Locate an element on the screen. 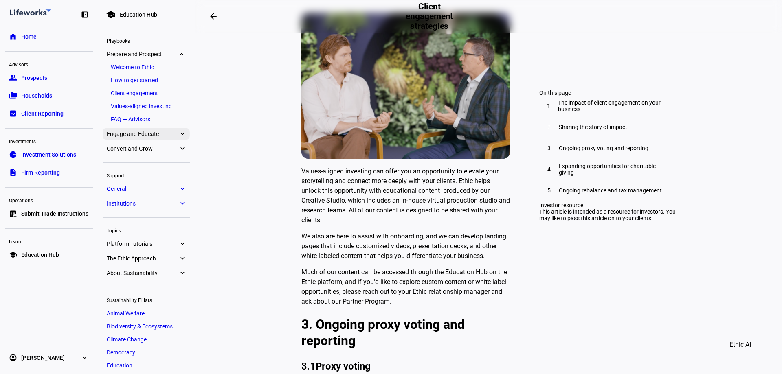  span: The impact of client engagement on your business is located at coordinates (614, 106).